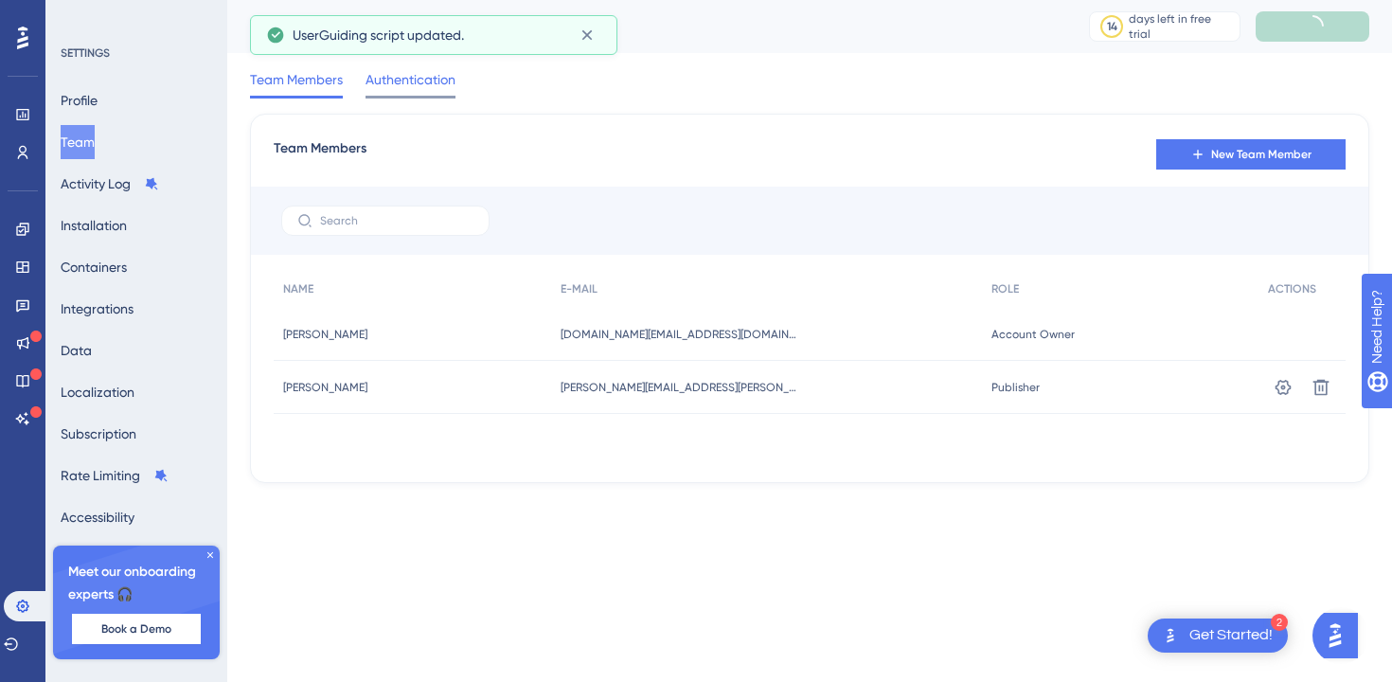 This screenshot has height=682, width=1392. What do you see at coordinates (94, 225) in the screenshot?
I see `button: Installation` at bounding box center [94, 225].